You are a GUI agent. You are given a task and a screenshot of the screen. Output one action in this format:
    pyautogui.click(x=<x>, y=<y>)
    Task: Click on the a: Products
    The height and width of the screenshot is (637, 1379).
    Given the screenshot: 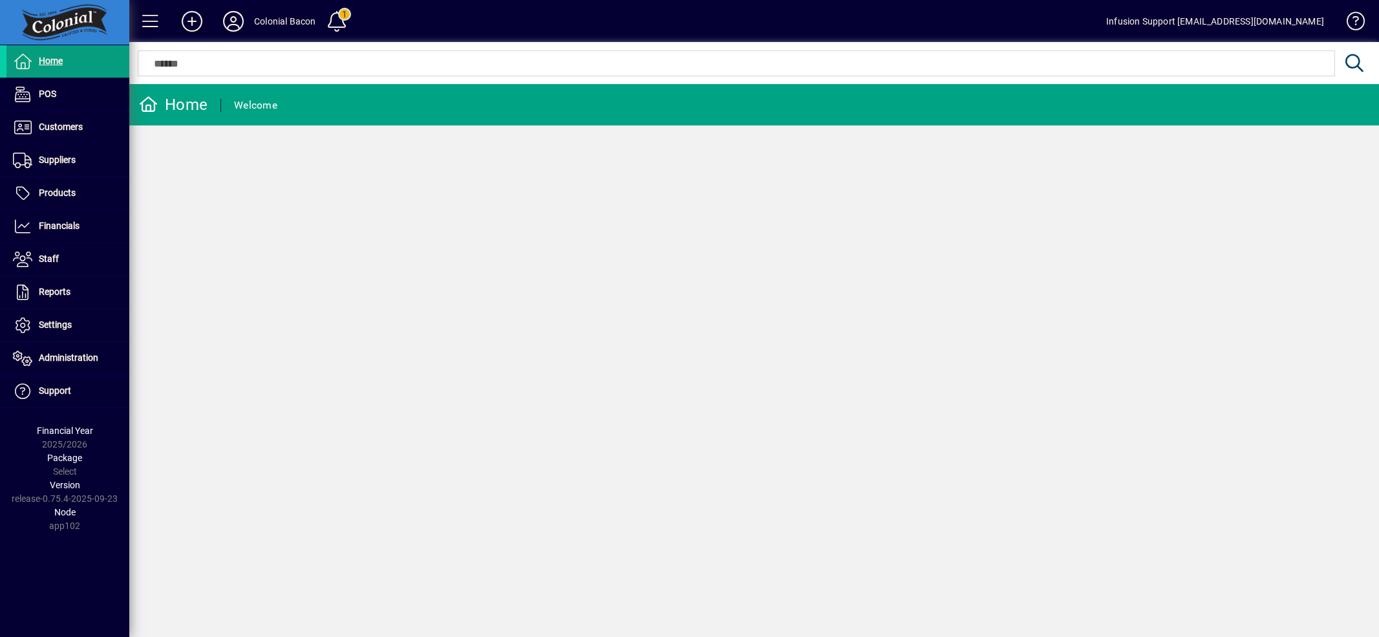 What is the action you would take?
    pyautogui.click(x=68, y=193)
    